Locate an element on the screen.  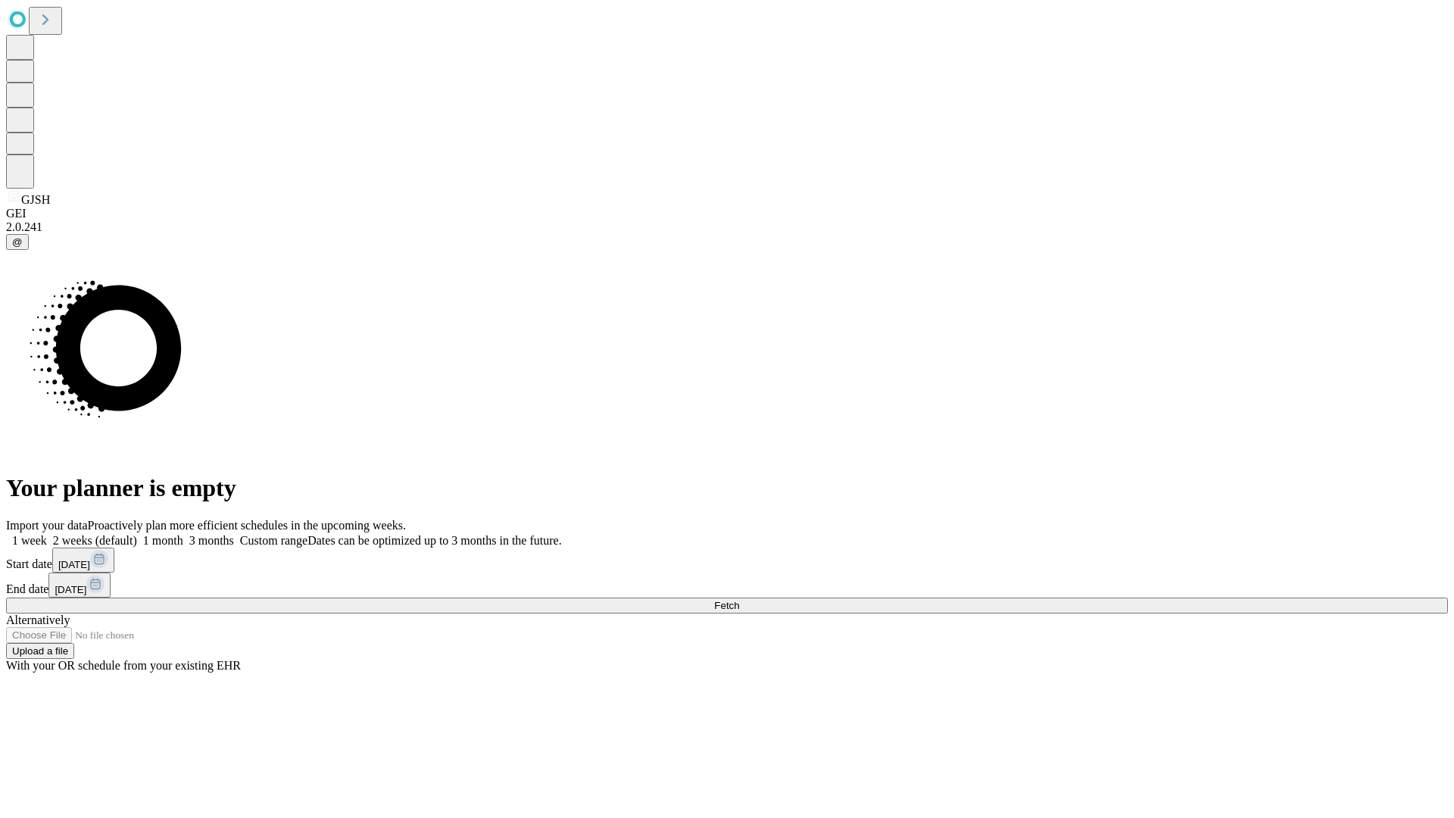
span: Import your data is located at coordinates (47, 525).